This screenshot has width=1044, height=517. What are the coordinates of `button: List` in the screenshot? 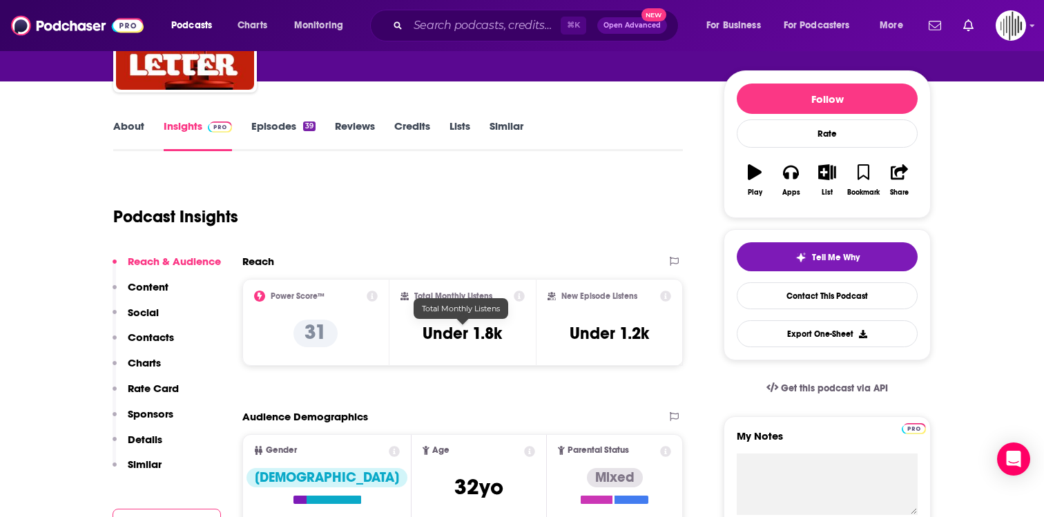 It's located at (827, 180).